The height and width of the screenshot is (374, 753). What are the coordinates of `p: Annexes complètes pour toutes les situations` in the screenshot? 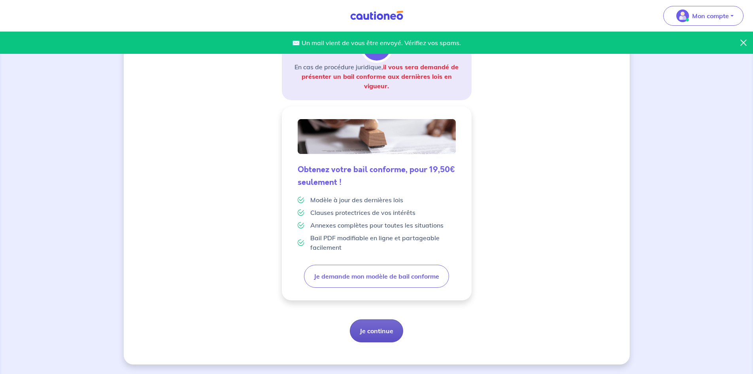 It's located at (377, 225).